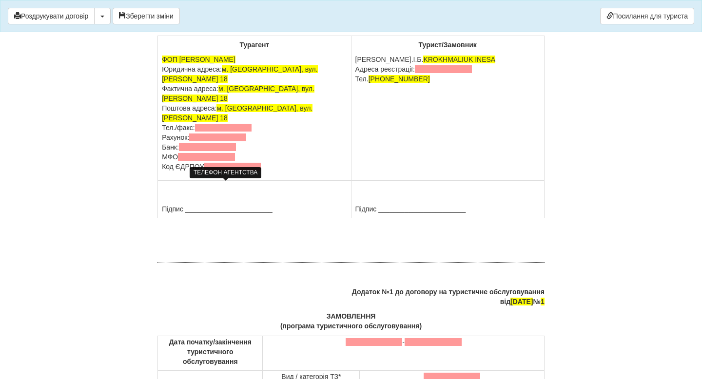 The image size is (702, 379). What do you see at coordinates (351, 321) in the screenshot?
I see `p: ЗАМОВЛЕННЯ (програма туристичного обслуговування)` at bounding box center [351, 321].